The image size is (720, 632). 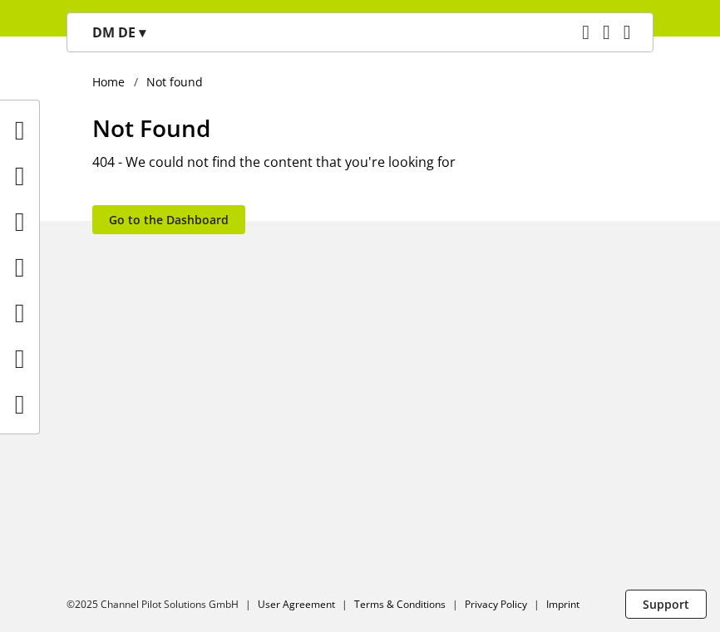 What do you see at coordinates (666, 604) in the screenshot?
I see `button: Support` at bounding box center [666, 604].